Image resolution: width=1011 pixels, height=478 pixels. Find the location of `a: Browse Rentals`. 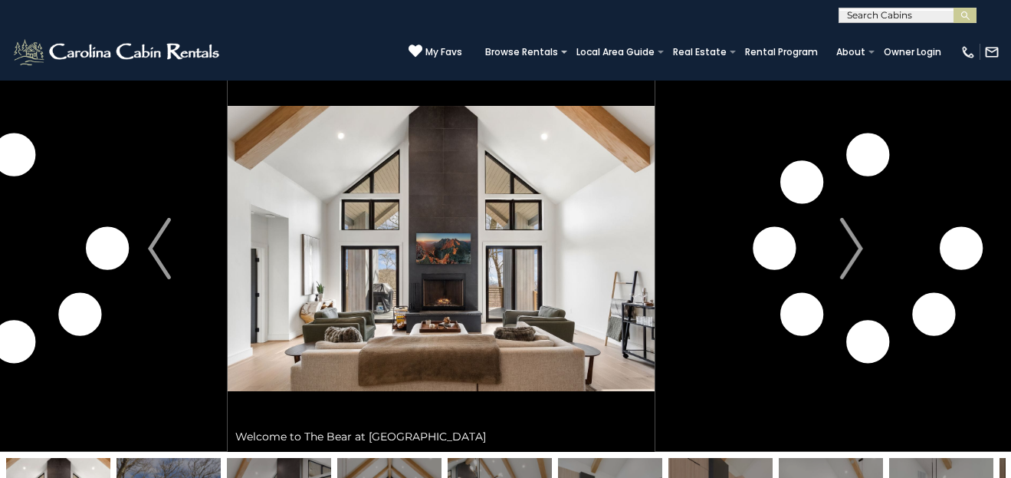

a: Browse Rentals is located at coordinates (521, 52).